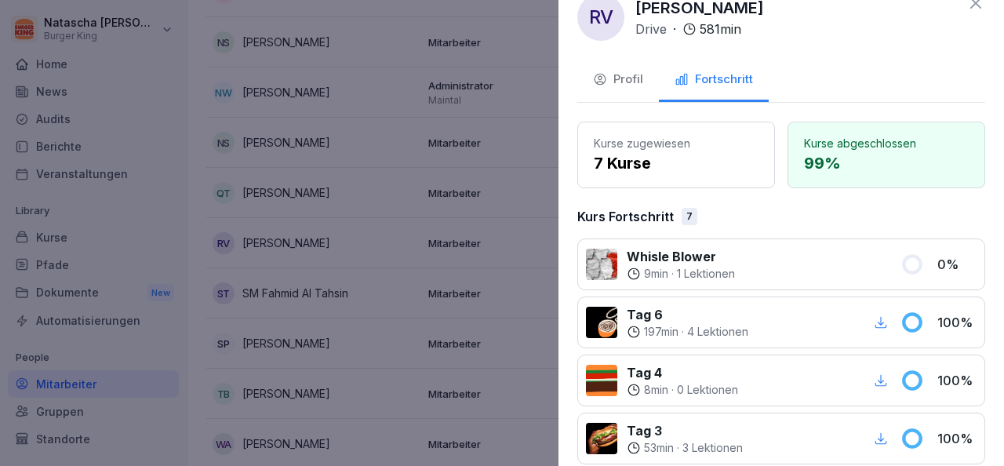  Describe the element at coordinates (687, 315) in the screenshot. I see `p: Tag 6` at that location.